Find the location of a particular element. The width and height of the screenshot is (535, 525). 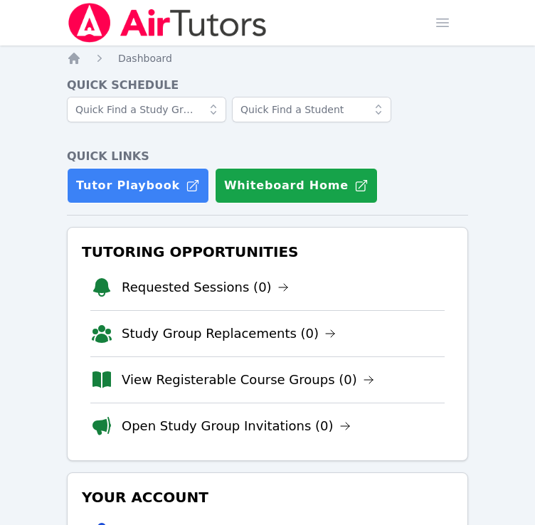

a: Dashboard is located at coordinates (145, 58).